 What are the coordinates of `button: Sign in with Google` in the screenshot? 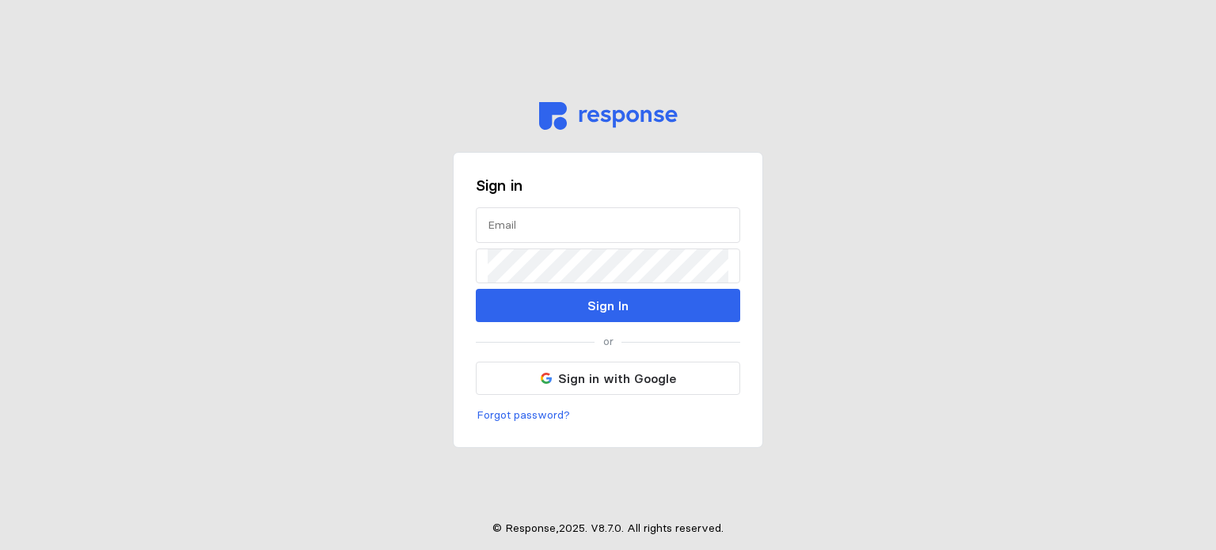 It's located at (608, 379).